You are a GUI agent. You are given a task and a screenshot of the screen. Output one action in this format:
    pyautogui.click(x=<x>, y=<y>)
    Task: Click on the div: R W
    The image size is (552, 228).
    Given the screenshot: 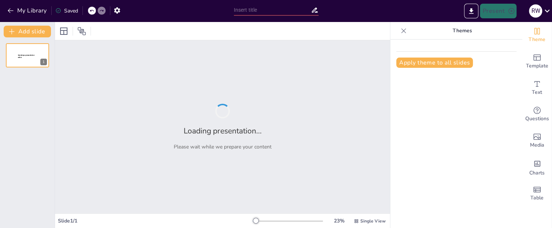 What is the action you would take?
    pyautogui.click(x=535, y=11)
    